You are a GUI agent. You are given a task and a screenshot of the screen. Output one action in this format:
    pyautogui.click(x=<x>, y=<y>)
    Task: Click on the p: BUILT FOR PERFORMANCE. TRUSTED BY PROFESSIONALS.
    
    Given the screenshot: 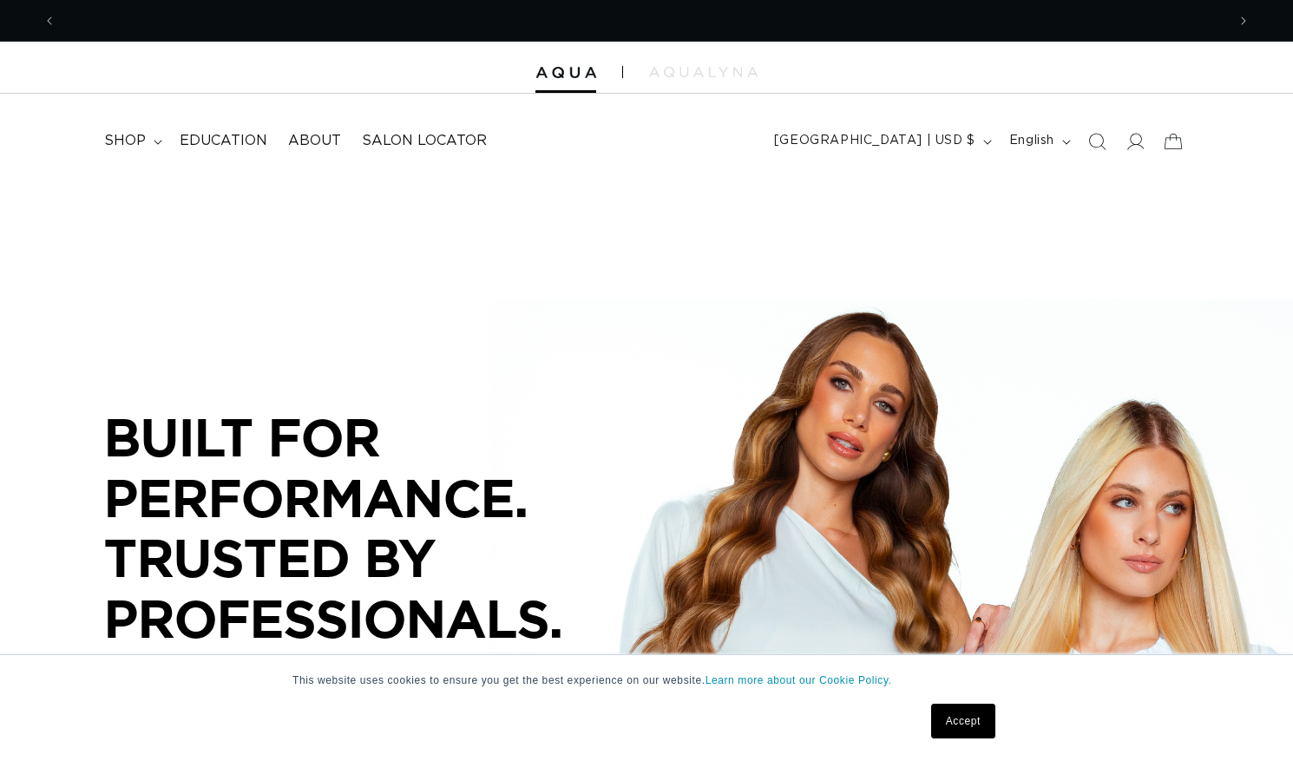 What is the action you would take?
    pyautogui.click(x=364, y=528)
    